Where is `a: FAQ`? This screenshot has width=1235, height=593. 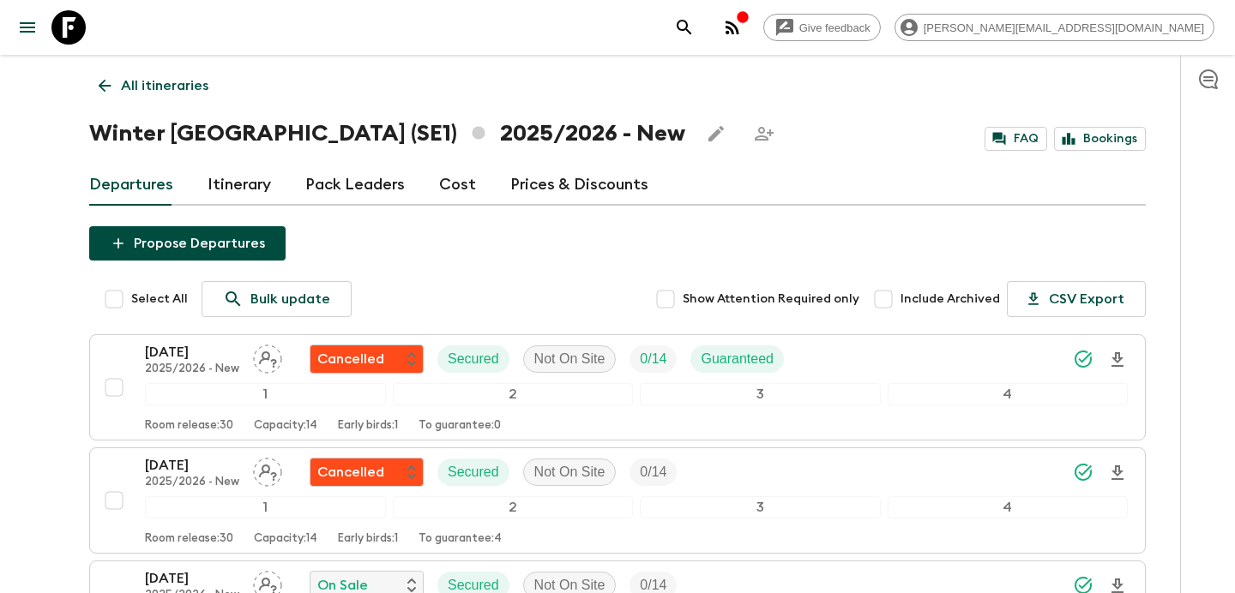
a: FAQ is located at coordinates (1015, 139).